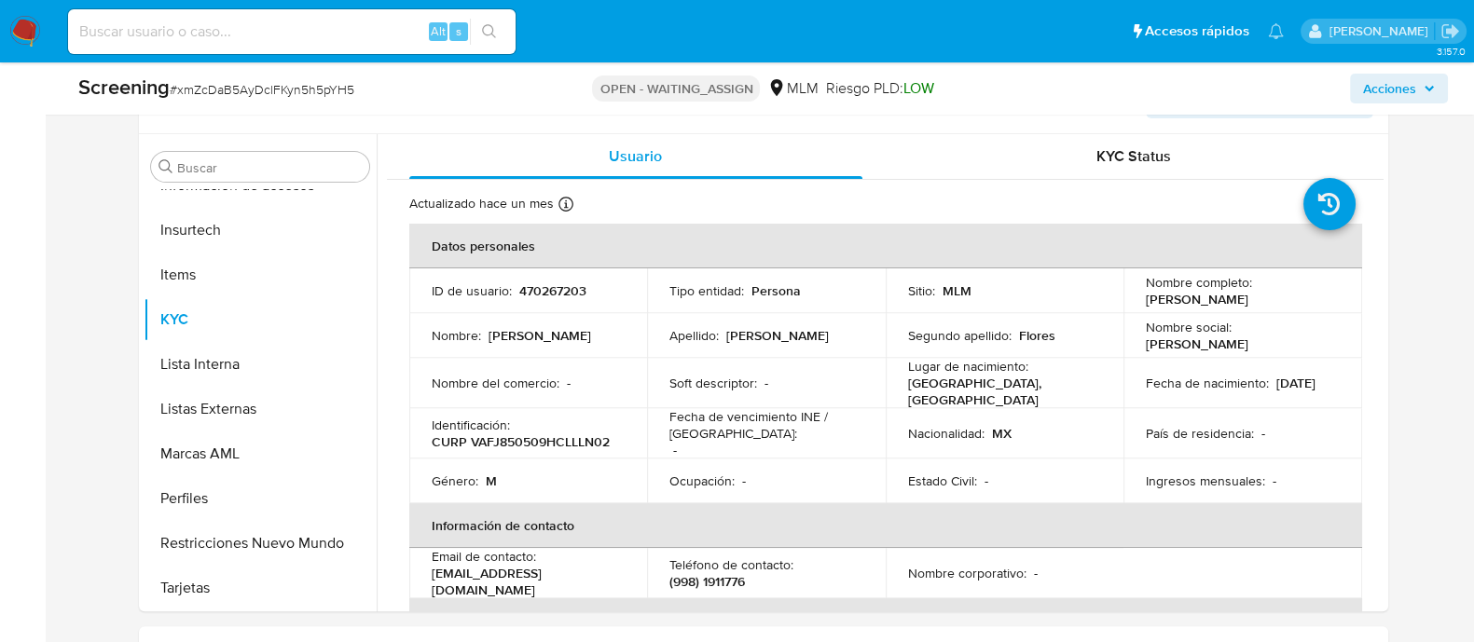 The width and height of the screenshot is (1474, 642). I want to click on button: Insurtech, so click(260, 230).